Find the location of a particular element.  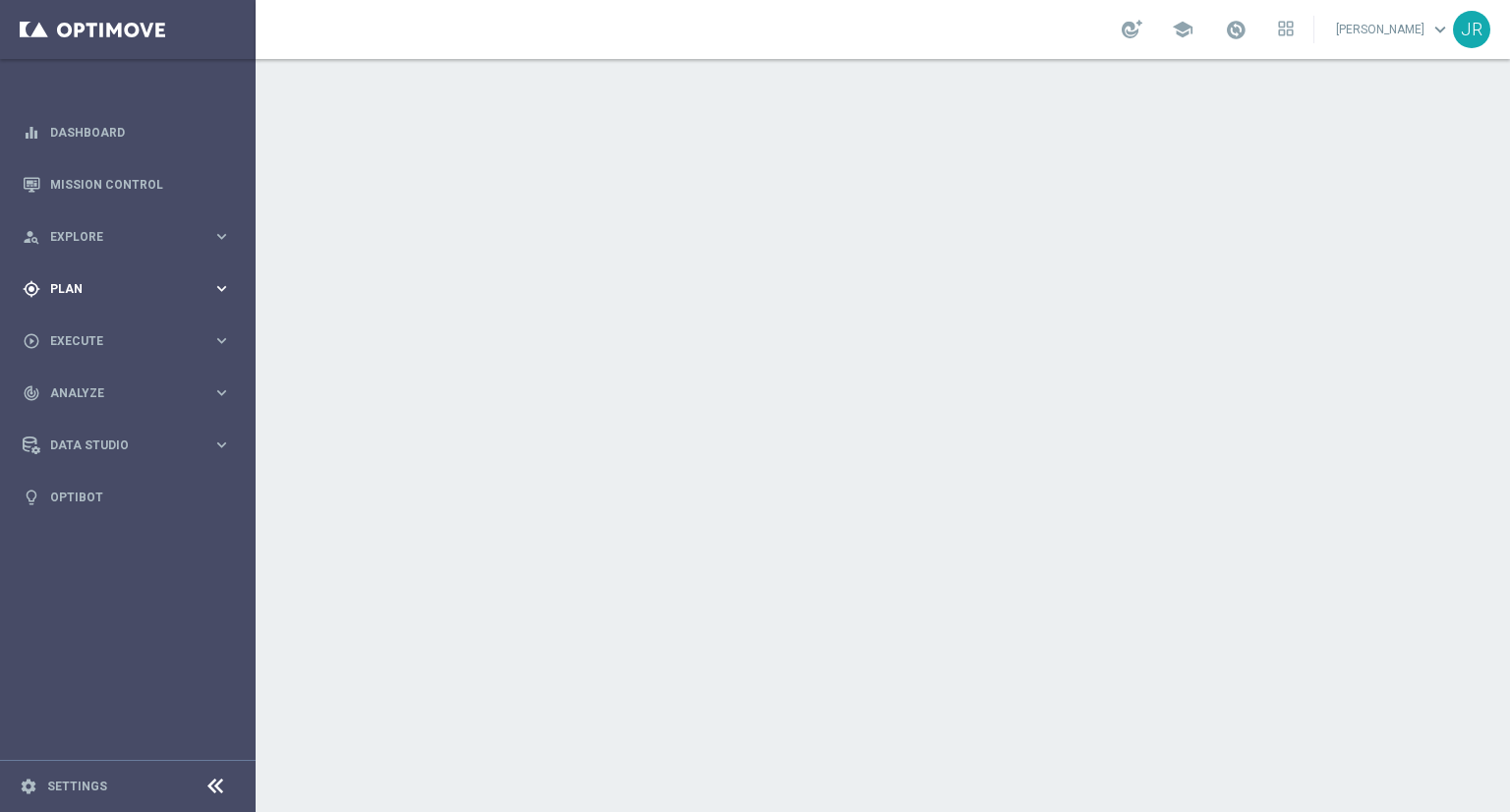

button: play_circle_outline Execute keyboard_arrow_right is located at coordinates (127, 341).